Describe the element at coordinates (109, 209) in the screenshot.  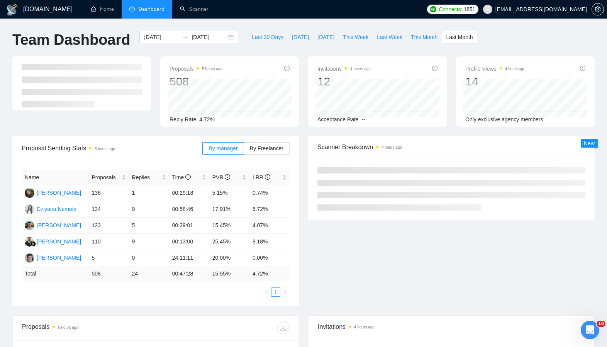
I see `td: 134` at that location.